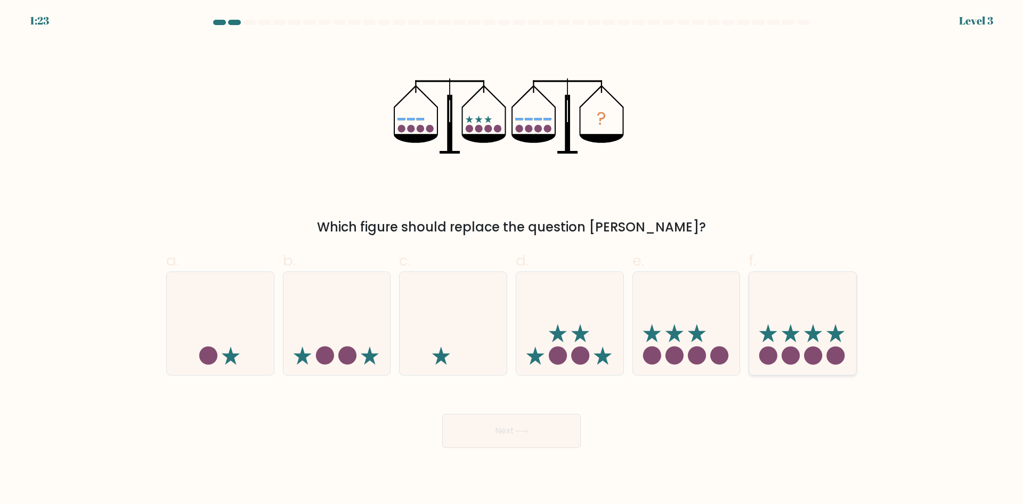  What do you see at coordinates (512, 431) in the screenshot?
I see `button: Next` at bounding box center [512, 431].